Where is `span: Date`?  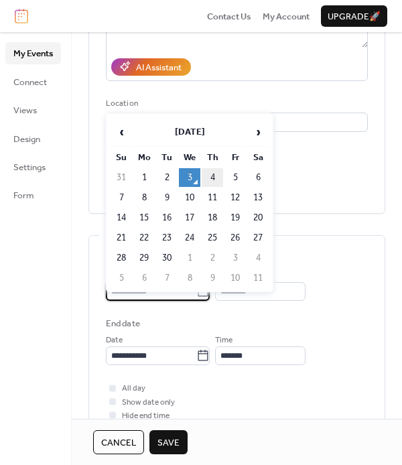
span: Date is located at coordinates (114, 341).